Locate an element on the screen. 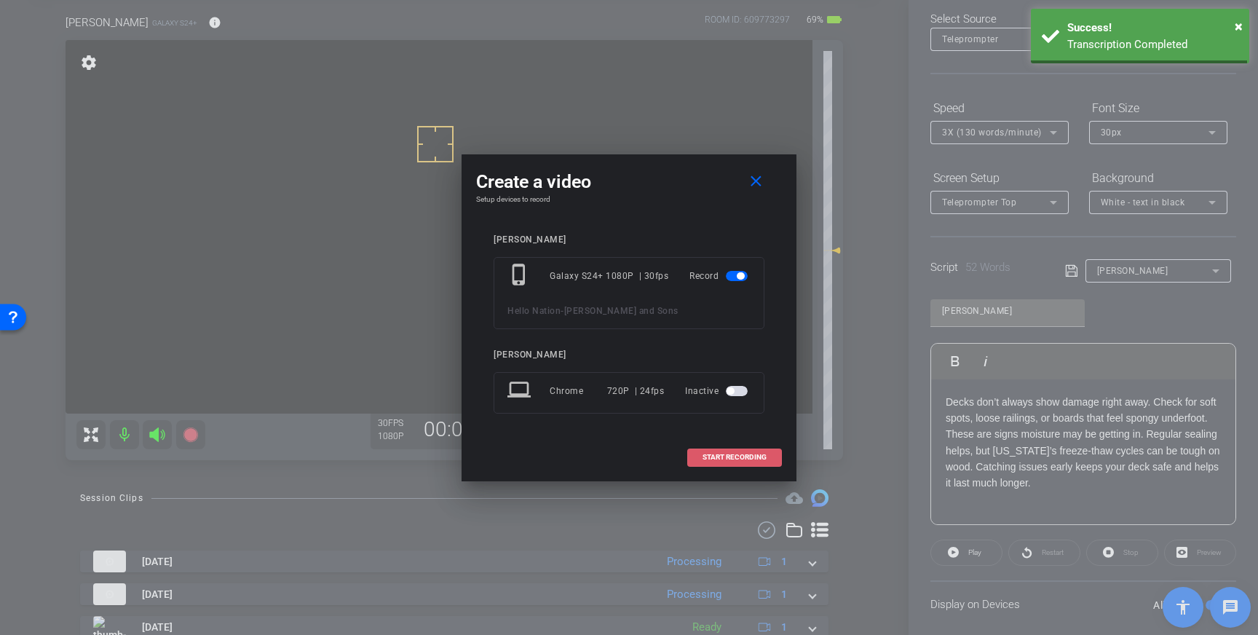 The height and width of the screenshot is (635, 1258). mat-icon: phone_iphone is located at coordinates (521, 276).